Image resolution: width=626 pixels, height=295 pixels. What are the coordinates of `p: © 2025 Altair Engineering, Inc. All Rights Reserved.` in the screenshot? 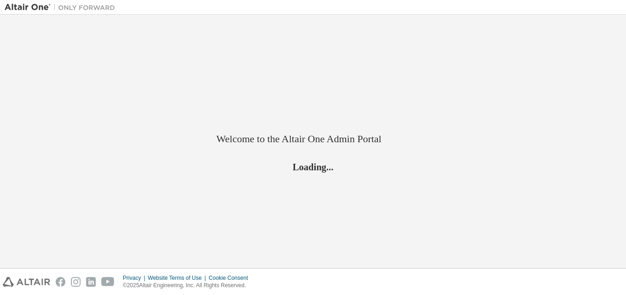 It's located at (188, 285).